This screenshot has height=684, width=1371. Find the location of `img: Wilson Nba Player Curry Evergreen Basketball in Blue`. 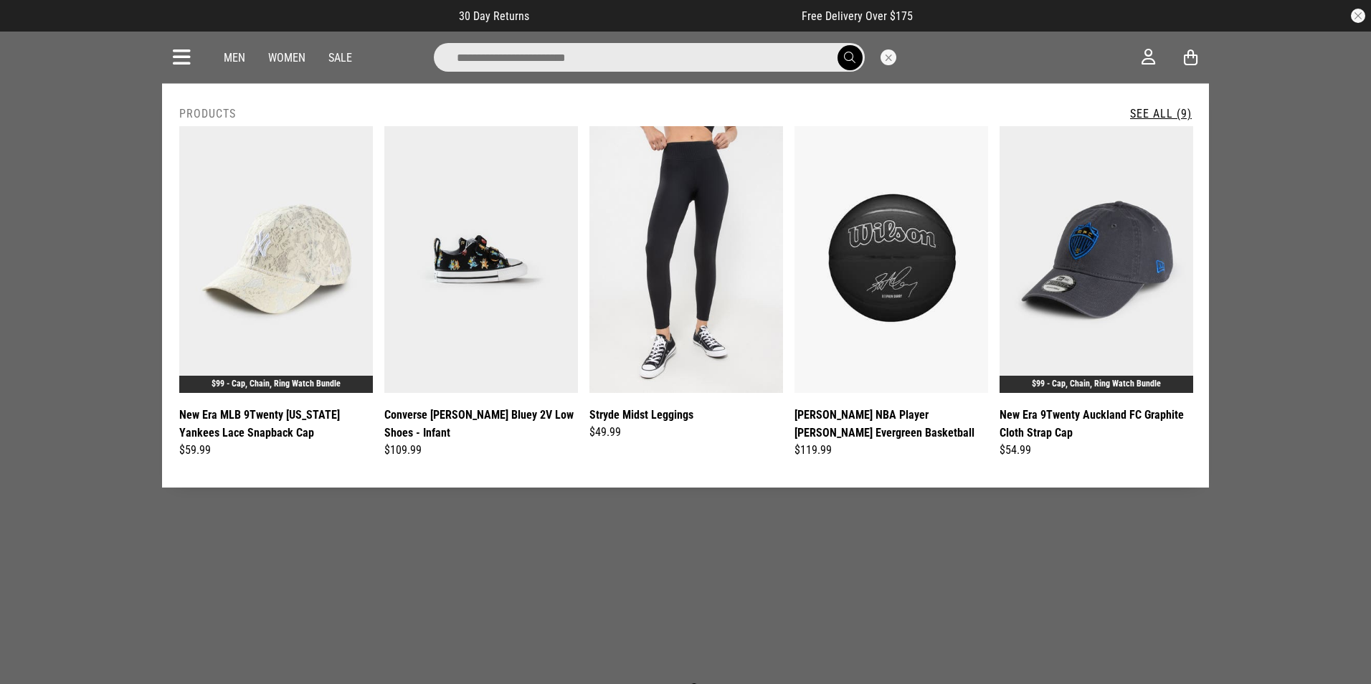

img: Wilson Nba Player Curry Evergreen Basketball in Blue is located at coordinates (891, 260).